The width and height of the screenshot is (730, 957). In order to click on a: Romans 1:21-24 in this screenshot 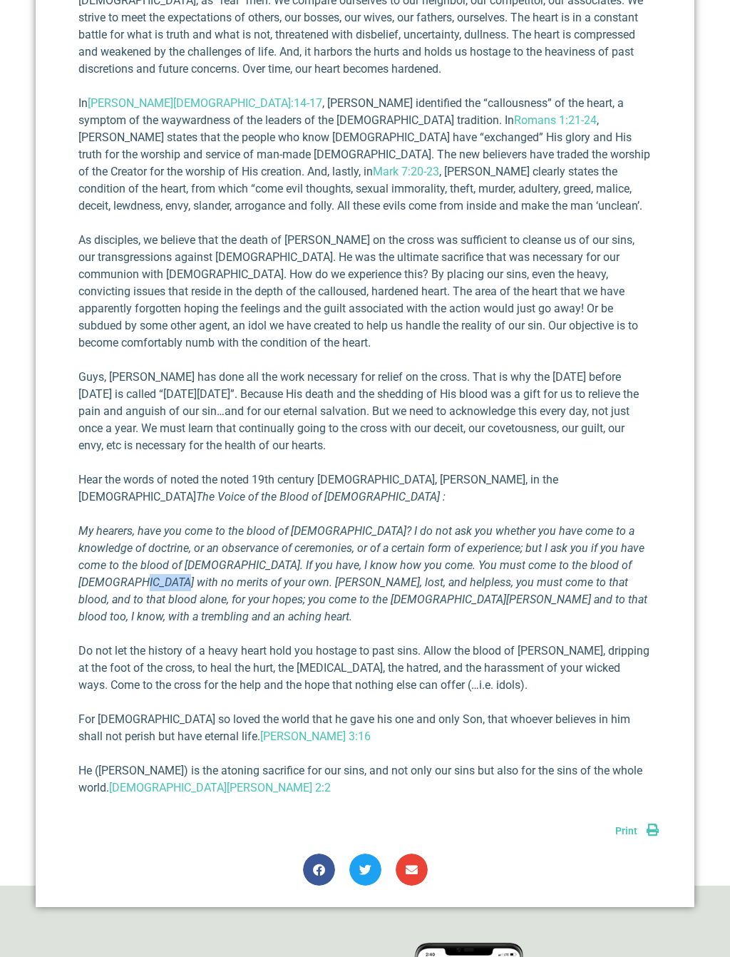, I will do `click(555, 120)`.